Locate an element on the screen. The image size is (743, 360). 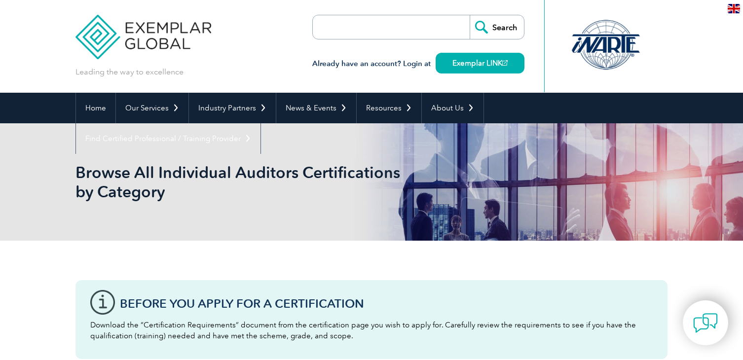
h3: Before You Apply For a Certification is located at coordinates (386, 304).